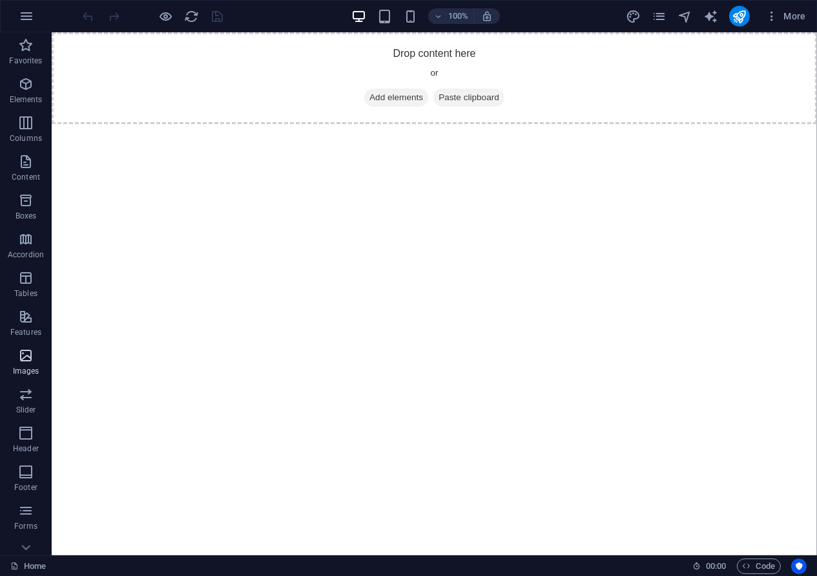  What do you see at coordinates (26, 487) in the screenshot?
I see `p: Footer` at bounding box center [26, 487].